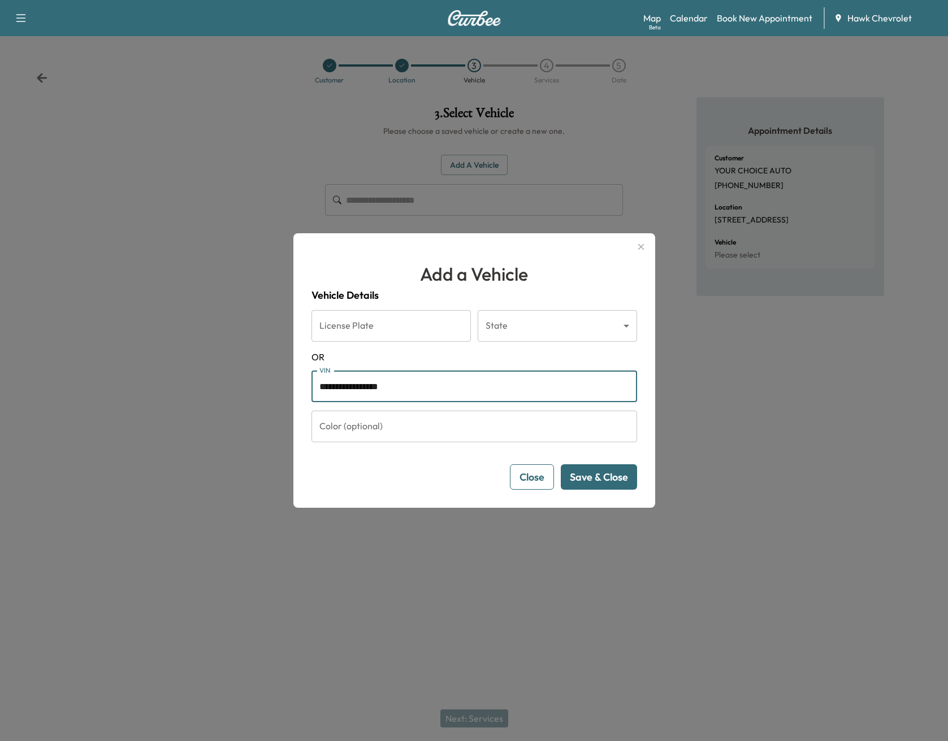 The width and height of the screenshot is (948, 741). I want to click on div: Beta, so click(654, 27).